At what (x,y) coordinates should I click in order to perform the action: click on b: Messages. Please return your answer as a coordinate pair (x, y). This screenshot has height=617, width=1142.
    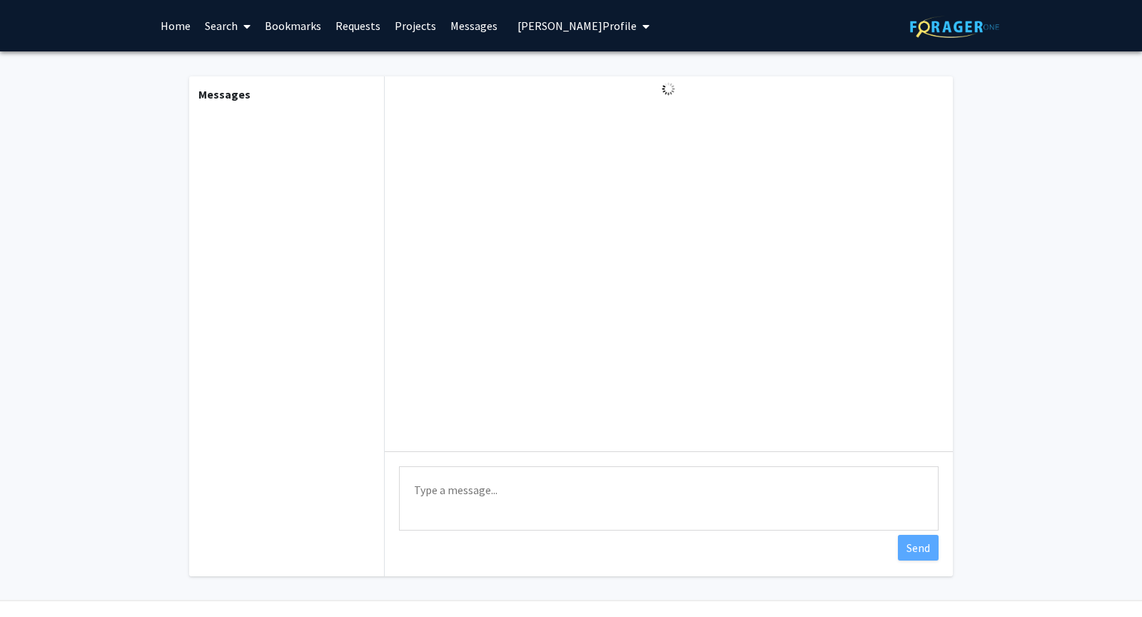
    Looking at the image, I should click on (224, 94).